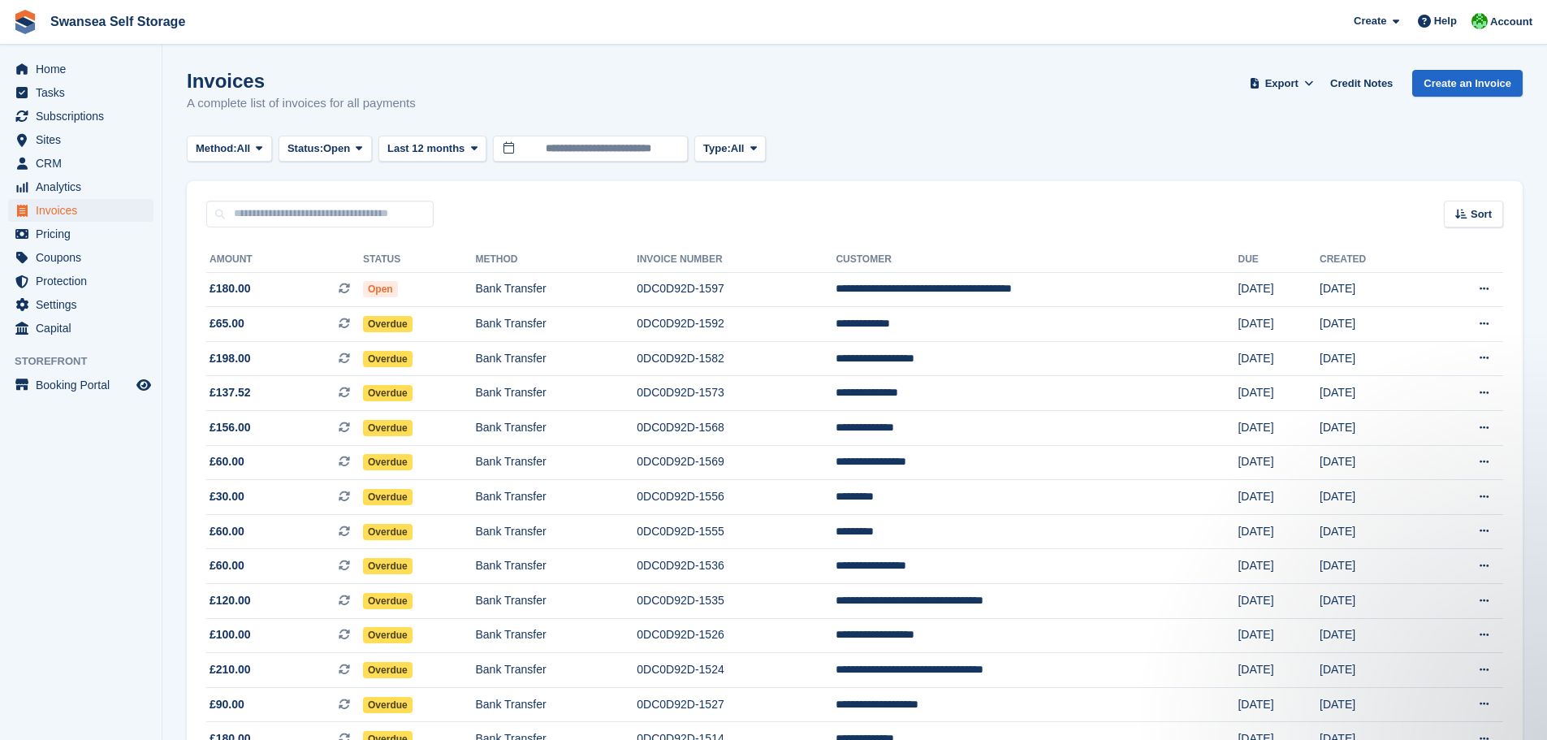 The image size is (1547, 740). I want to click on span: Analytics, so click(84, 187).